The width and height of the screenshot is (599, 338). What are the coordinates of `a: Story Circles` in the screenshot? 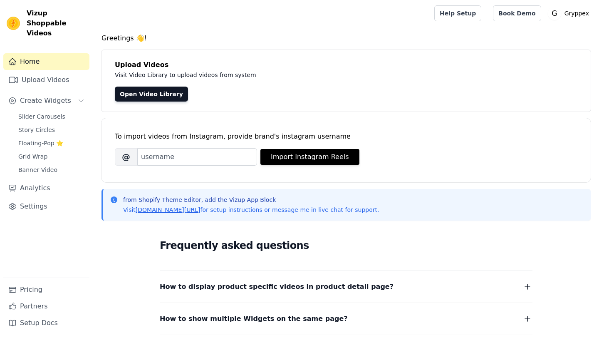 It's located at (51, 130).